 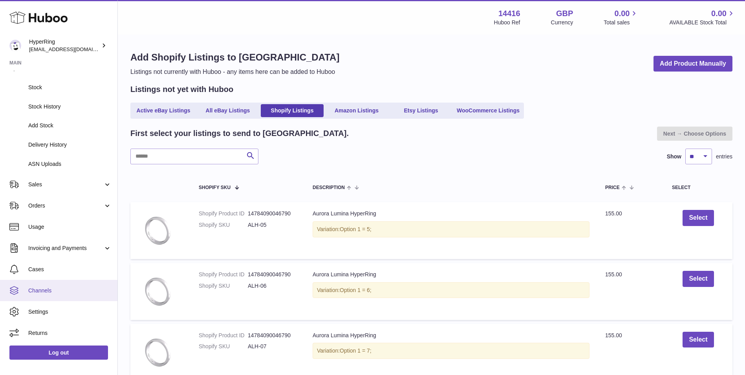 I want to click on span: Total sales, so click(x=621, y=22).